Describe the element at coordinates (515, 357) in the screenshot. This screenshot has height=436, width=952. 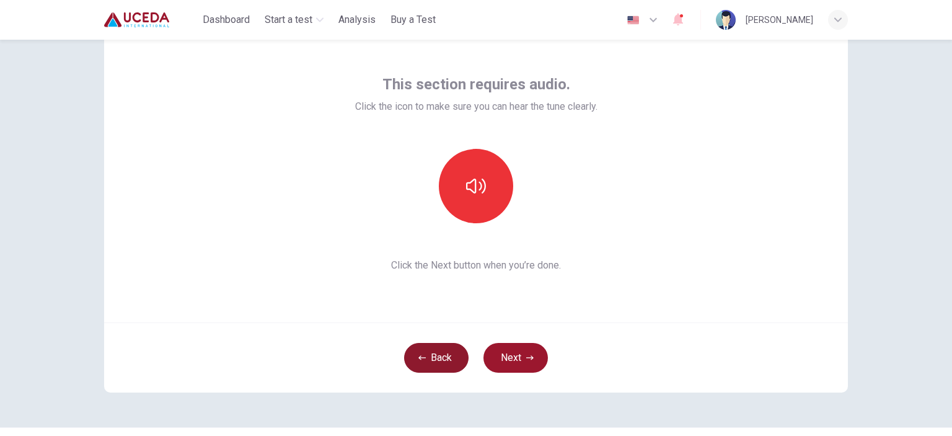
I see `button: Next` at that location.